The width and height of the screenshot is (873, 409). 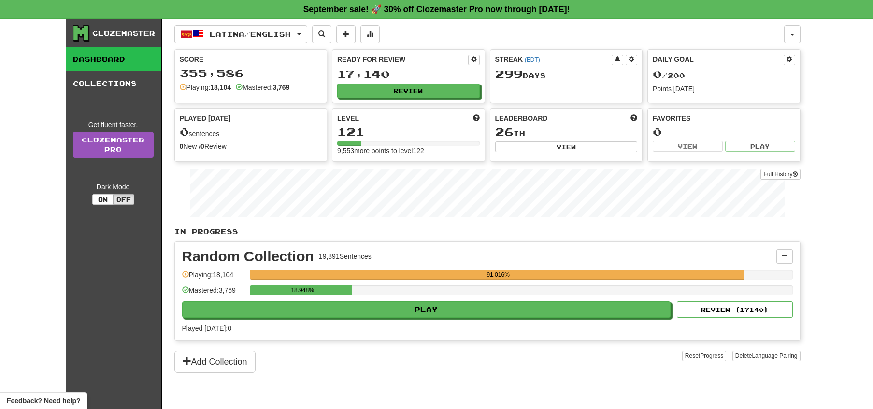 What do you see at coordinates (322, 34) in the screenshot?
I see `button: Search sentences` at bounding box center [322, 34].